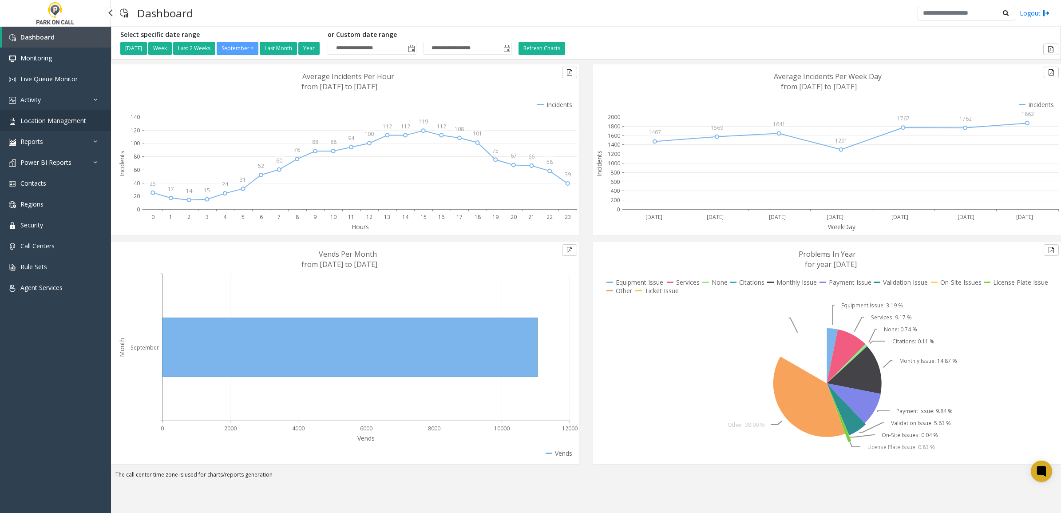  What do you see at coordinates (920, 422) in the screenshot?
I see `text: Validation Issue: 5.63 %` at bounding box center [920, 422].